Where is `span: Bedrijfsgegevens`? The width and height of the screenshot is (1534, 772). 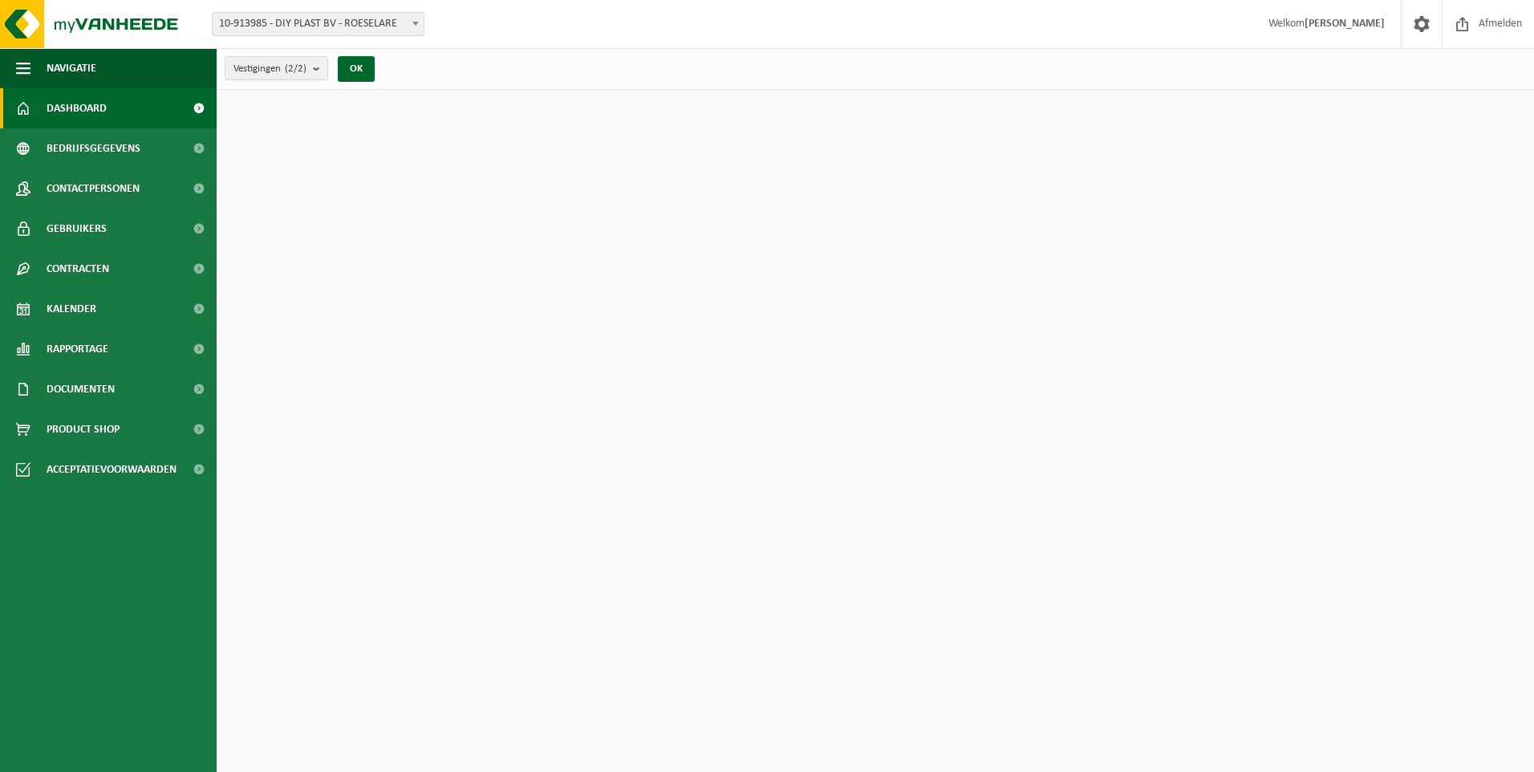
span: Bedrijfsgegevens is located at coordinates (93, 148).